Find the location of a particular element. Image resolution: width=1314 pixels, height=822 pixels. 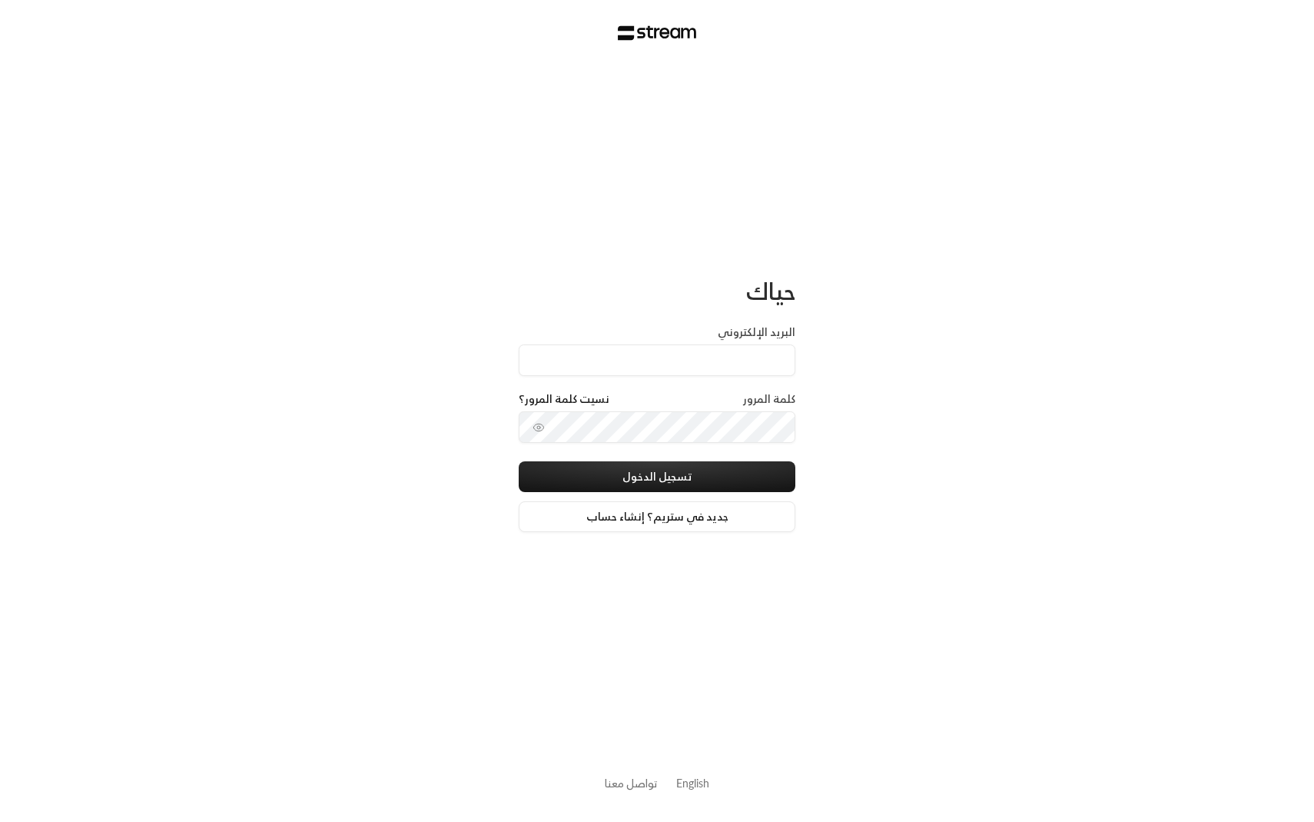

button: تواصل معنا is located at coordinates (631, 782).